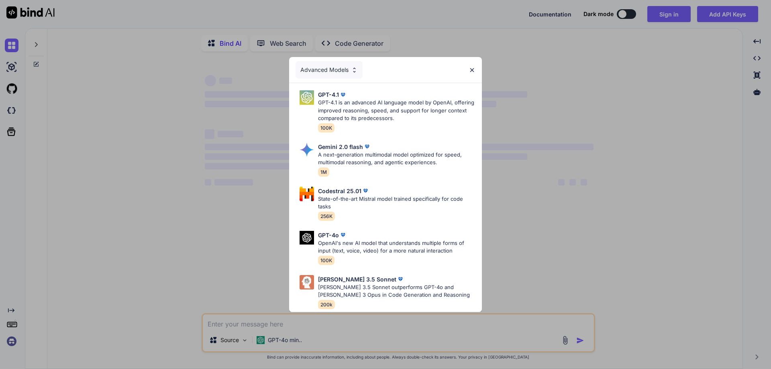 The image size is (771, 369). What do you see at coordinates (324, 172) in the screenshot?
I see `span: 1M` at bounding box center [324, 172].